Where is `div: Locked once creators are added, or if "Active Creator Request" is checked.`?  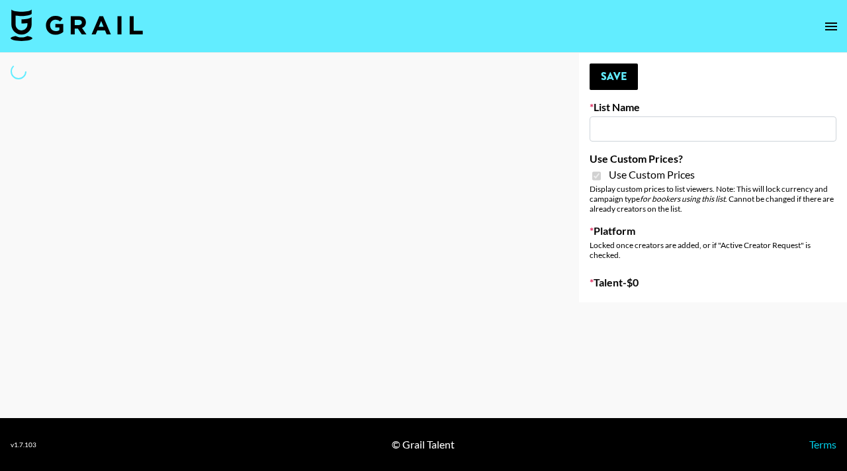 div: Locked once creators are added, or if "Active Creator Request" is checked. is located at coordinates (713, 250).